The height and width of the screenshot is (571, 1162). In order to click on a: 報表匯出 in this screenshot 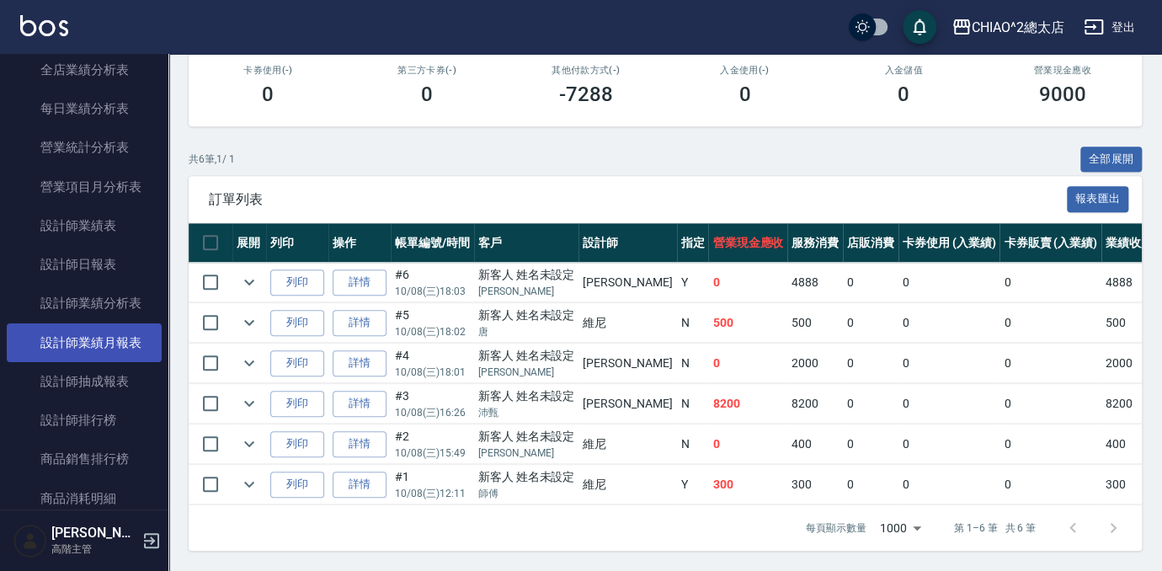, I will do `click(1098, 198)`.